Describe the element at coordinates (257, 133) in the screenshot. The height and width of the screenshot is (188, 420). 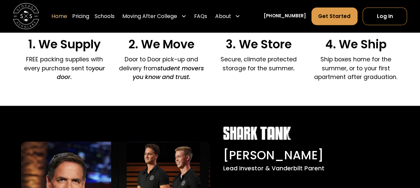
I see `img: Shark Tank white logo.` at that location.